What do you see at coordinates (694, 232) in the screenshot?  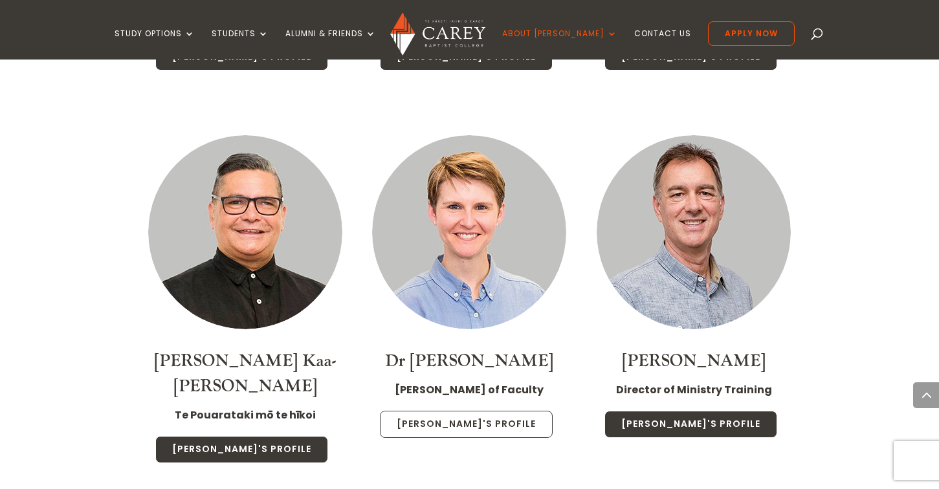 I see `img: Staff Thumbnail - Jonny Weir` at bounding box center [694, 232].